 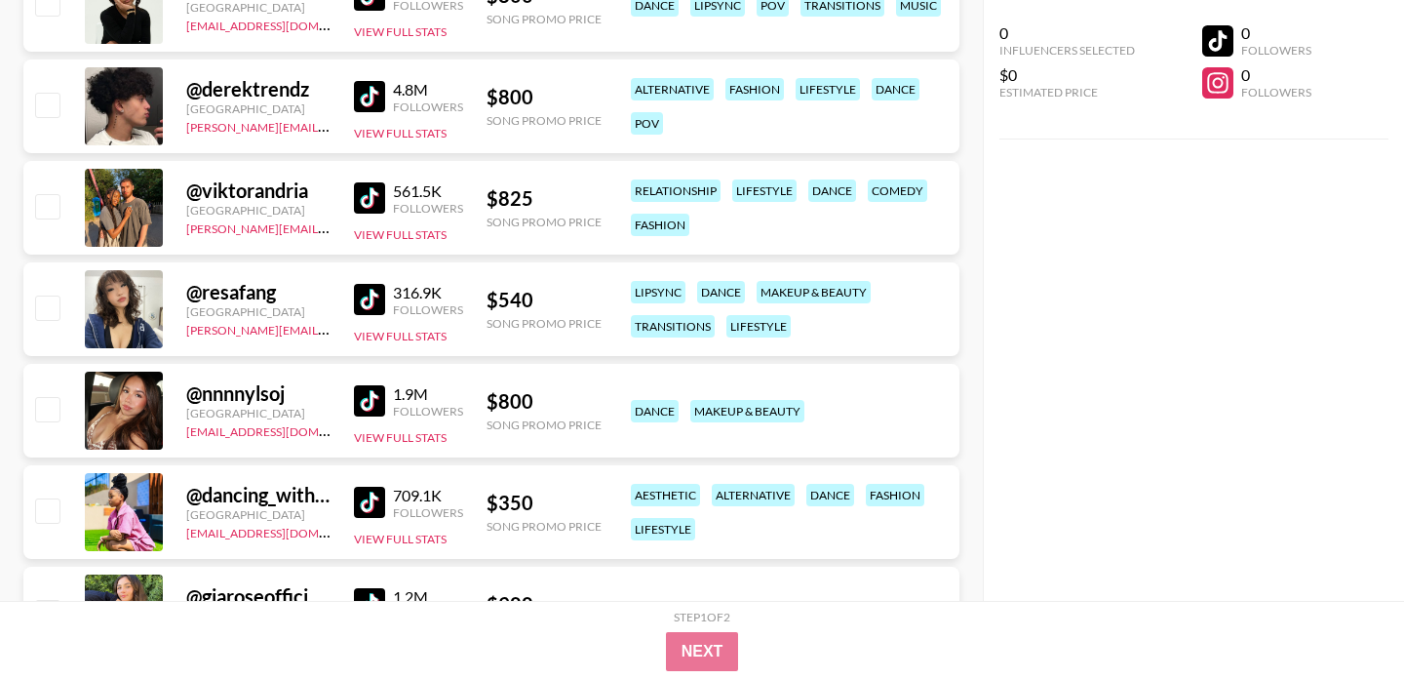 I want to click on div: relationship, so click(x=676, y=190).